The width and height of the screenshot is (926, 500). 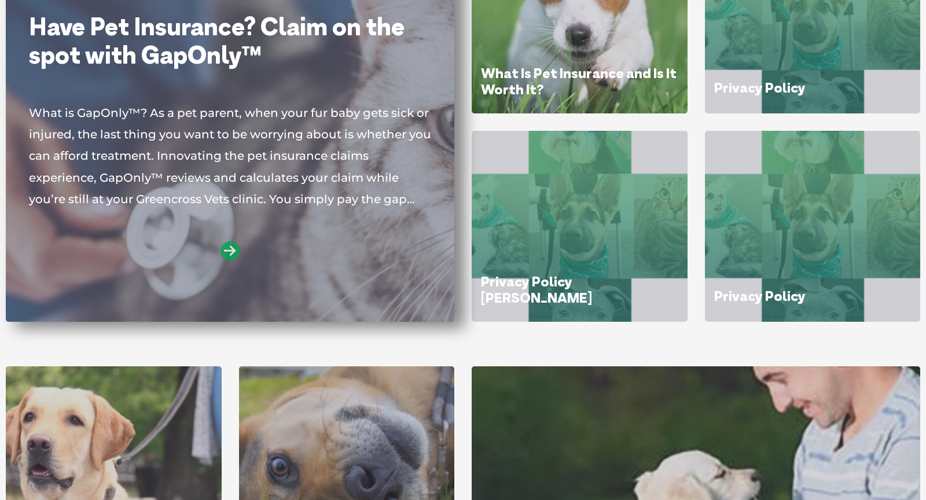 What do you see at coordinates (217, 40) in the screenshot?
I see `a: Have Pet Insurance? Claim on the spot with GapOnly™` at bounding box center [217, 40].